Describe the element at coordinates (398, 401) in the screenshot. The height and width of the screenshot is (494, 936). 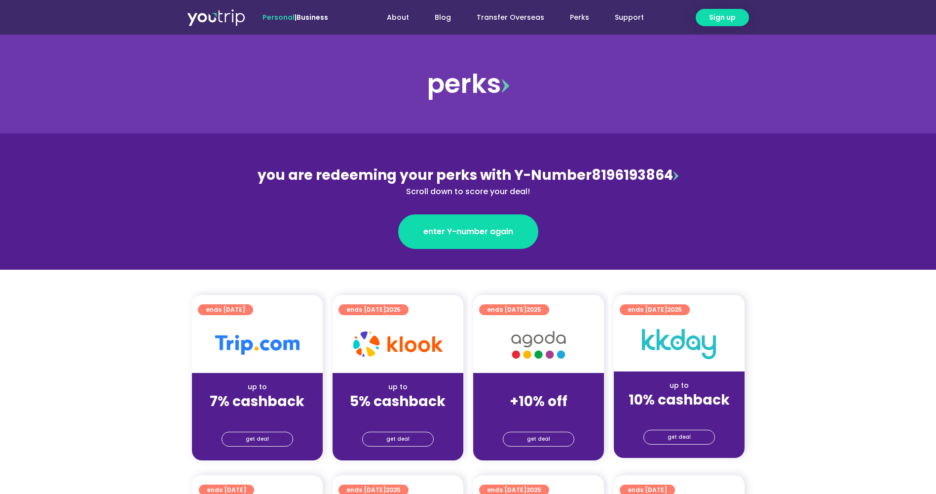
I see `strong: 5% cashback` at that location.